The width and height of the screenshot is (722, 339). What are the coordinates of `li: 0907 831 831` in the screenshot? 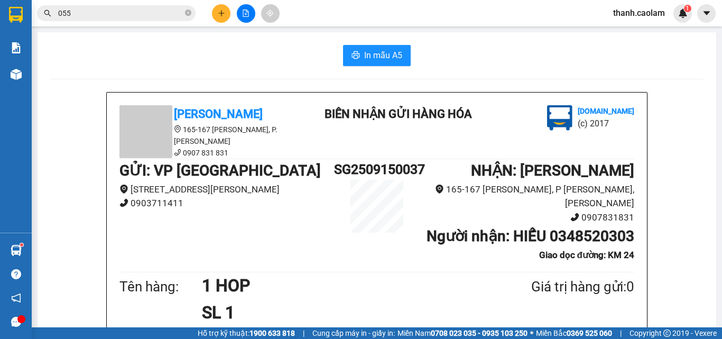 It's located at (215, 153).